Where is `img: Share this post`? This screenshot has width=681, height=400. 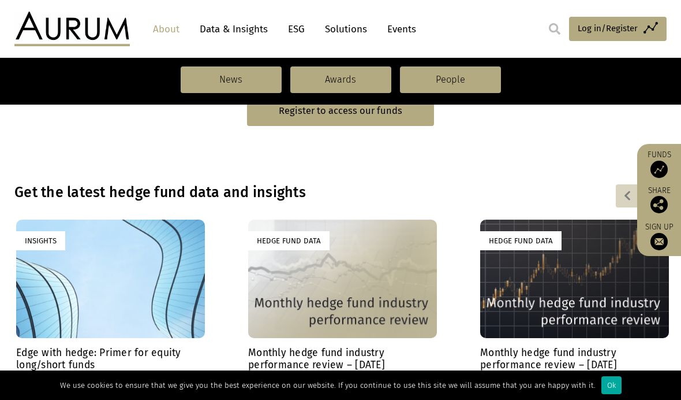
img: Share this post is located at coordinates (660, 204).